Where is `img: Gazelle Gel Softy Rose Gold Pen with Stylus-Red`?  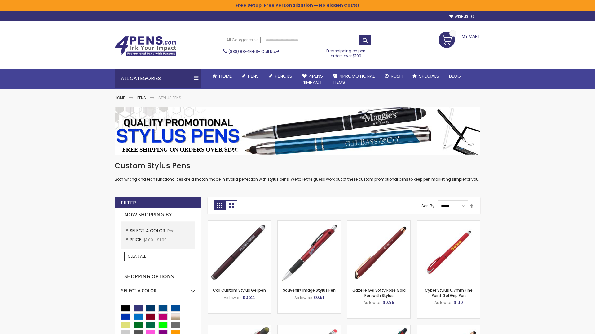 img: Gazelle Gel Softy Rose Gold Pen with Stylus-Red is located at coordinates (378, 252).